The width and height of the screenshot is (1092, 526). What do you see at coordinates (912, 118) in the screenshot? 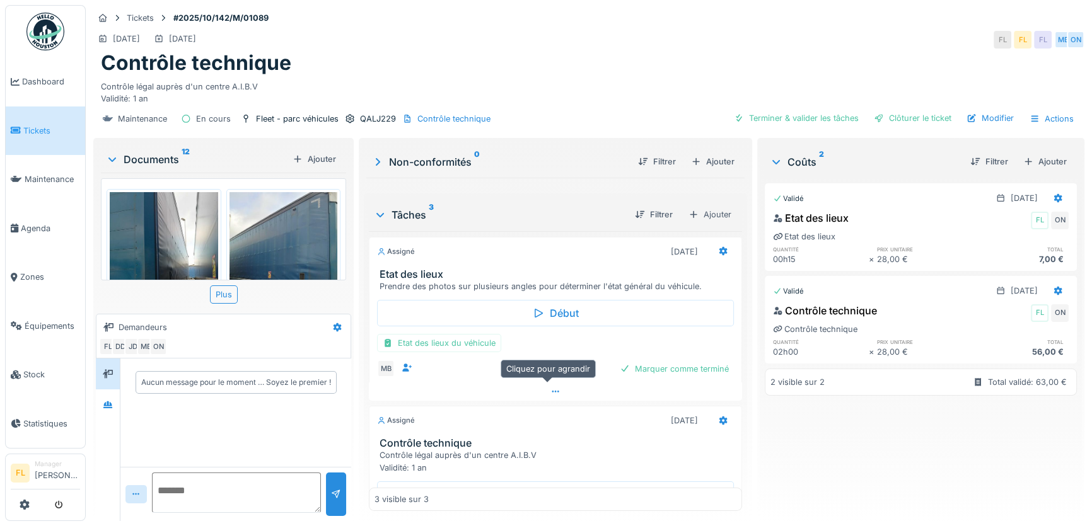
I see `div: Clôturer le ticket` at bounding box center [912, 118].